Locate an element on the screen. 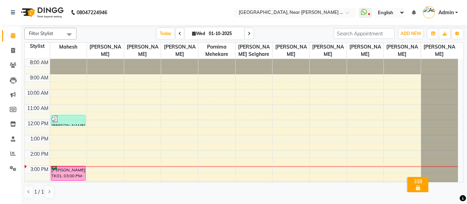 Image resolution: width=467 pixels, height=204 pixels. div: 1:00 PM is located at coordinates (39, 139).